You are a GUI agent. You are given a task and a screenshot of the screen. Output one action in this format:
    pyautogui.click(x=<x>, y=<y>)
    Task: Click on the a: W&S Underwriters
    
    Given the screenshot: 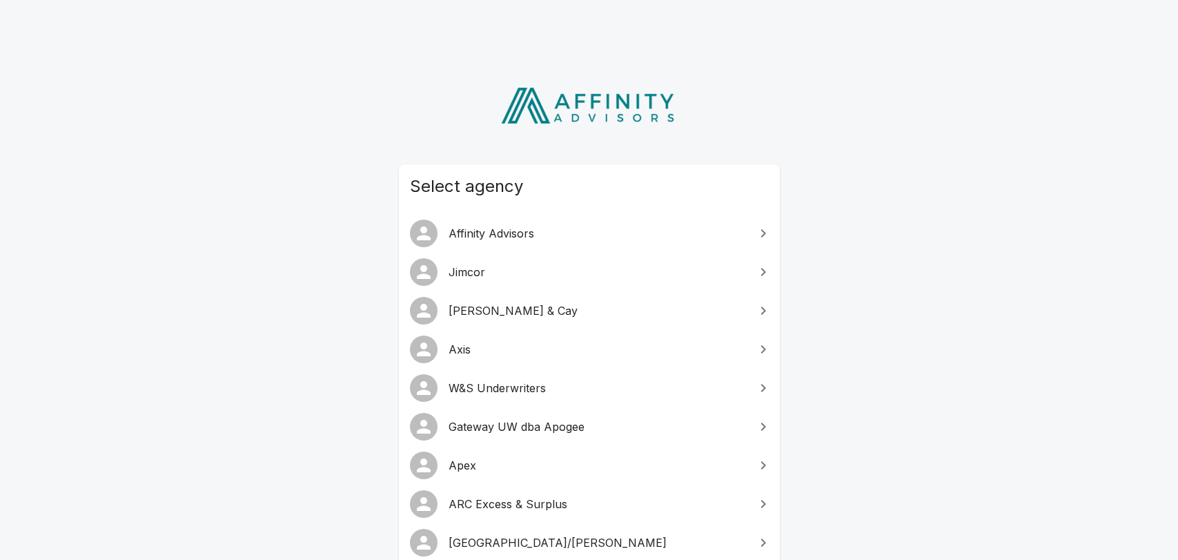 What is the action you would take?
    pyautogui.click(x=590, y=388)
    